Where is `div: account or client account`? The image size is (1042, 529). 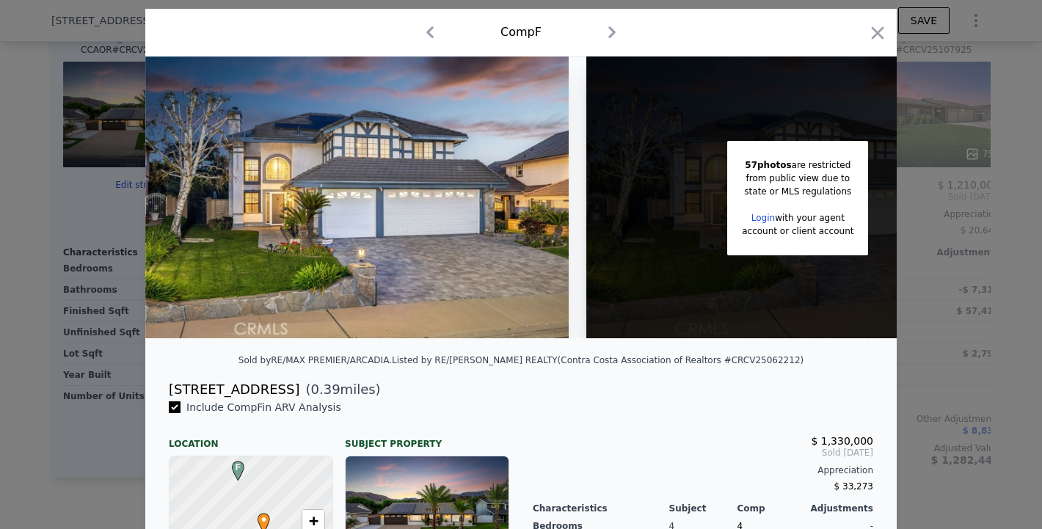 div: account or client account is located at coordinates (797, 231).